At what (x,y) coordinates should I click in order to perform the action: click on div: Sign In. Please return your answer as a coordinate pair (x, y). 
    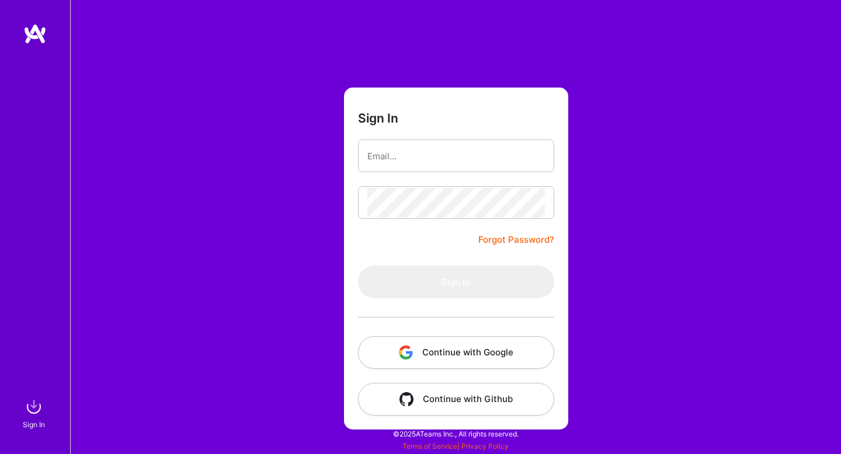
    Looking at the image, I should click on (34, 424).